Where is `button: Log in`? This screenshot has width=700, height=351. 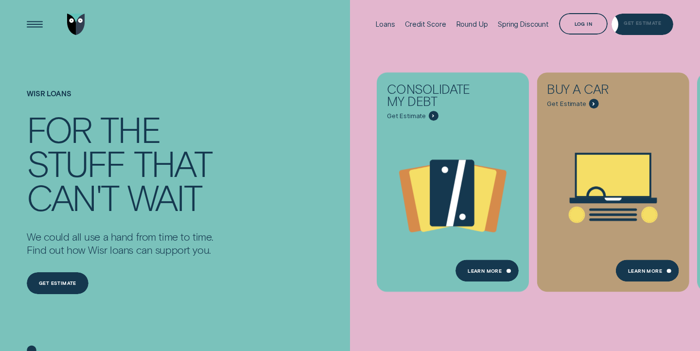 button: Log in is located at coordinates (583, 24).